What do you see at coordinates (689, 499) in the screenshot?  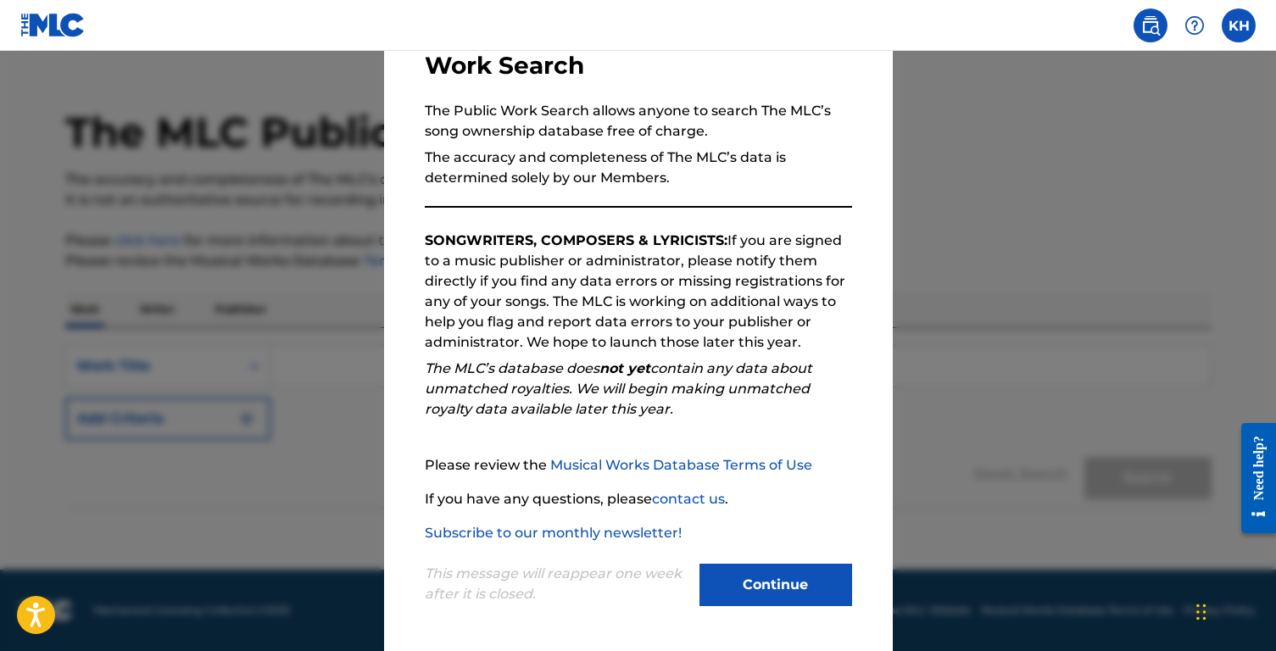 I see `a: contact us` at bounding box center [689, 499].